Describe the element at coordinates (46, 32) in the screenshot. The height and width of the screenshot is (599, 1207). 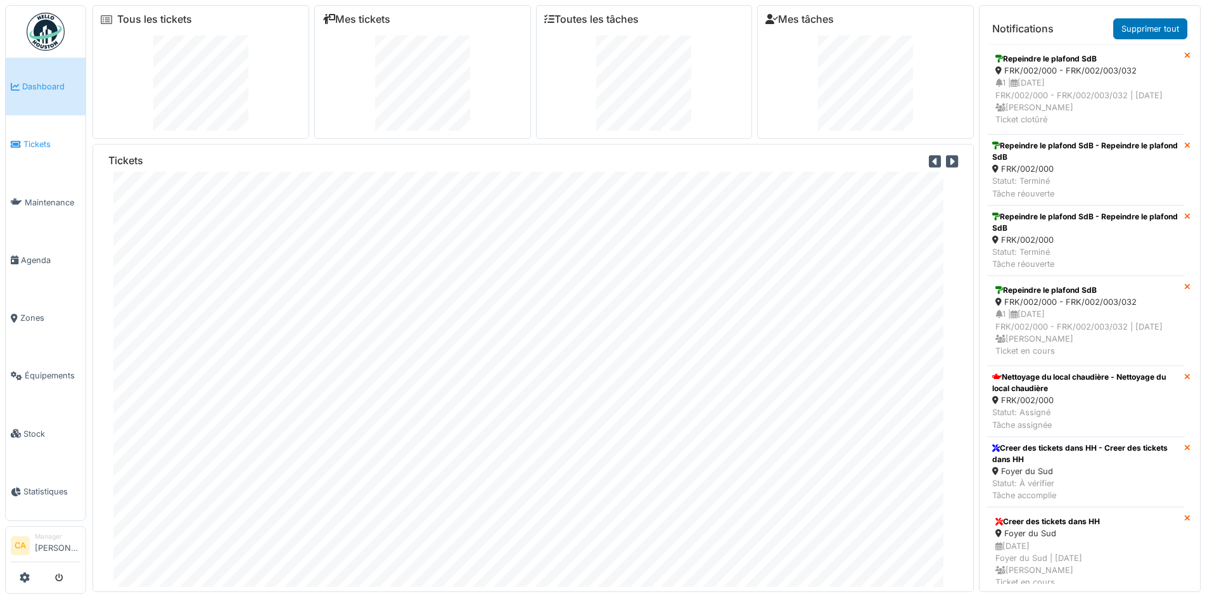
I see `img: Badge_color-CXgf-gQk.svg` at that location.